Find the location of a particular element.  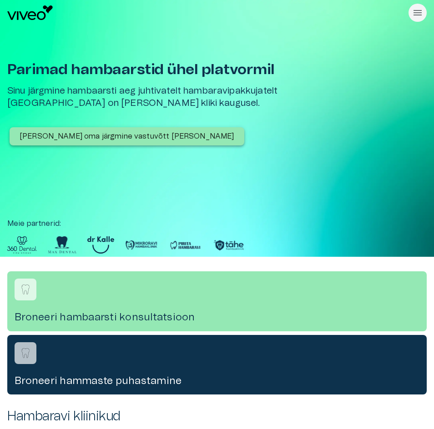

h1: Parimad hambaarstid ühel platvormil is located at coordinates (155, 70).